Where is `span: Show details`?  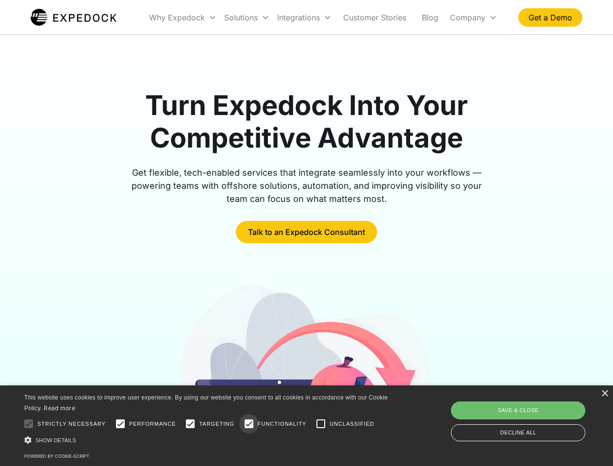 span: Show details is located at coordinates (56, 441).